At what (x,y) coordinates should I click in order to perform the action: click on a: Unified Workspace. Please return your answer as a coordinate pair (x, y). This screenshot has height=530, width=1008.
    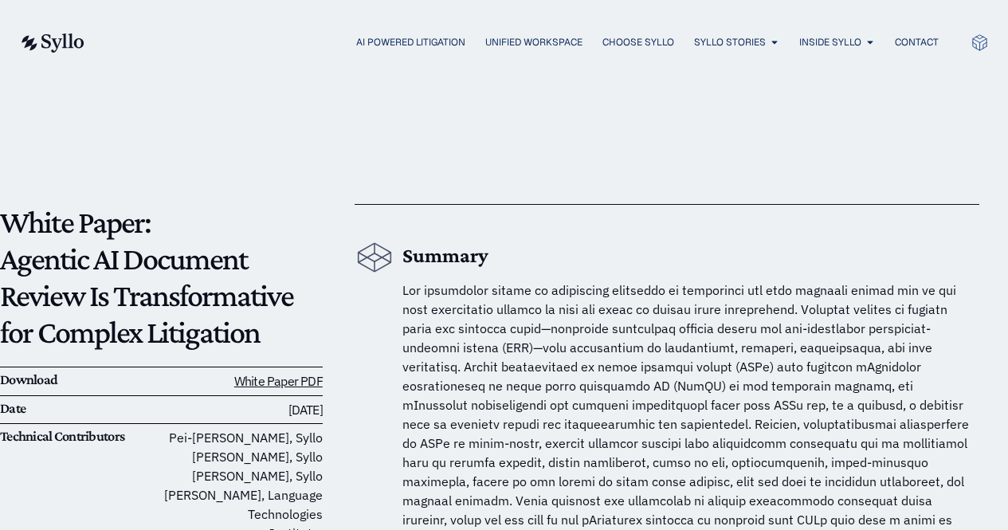
    Looking at the image, I should click on (534, 42).